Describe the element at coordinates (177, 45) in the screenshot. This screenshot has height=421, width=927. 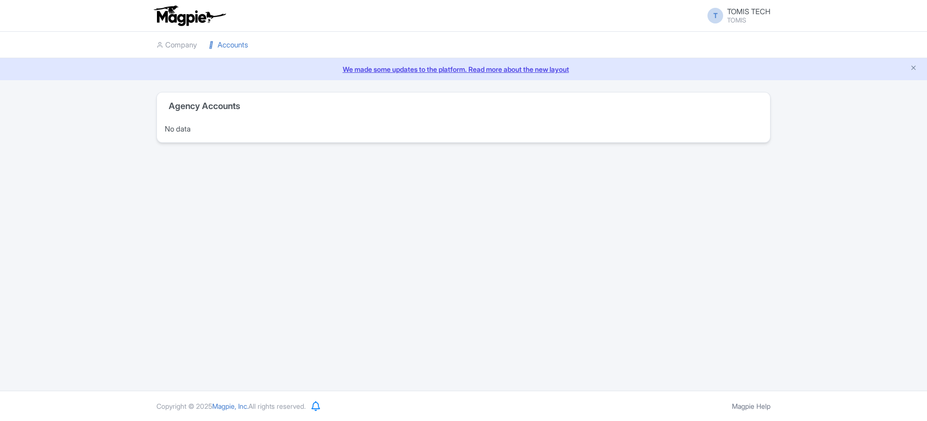
I see `a: Company` at that location.